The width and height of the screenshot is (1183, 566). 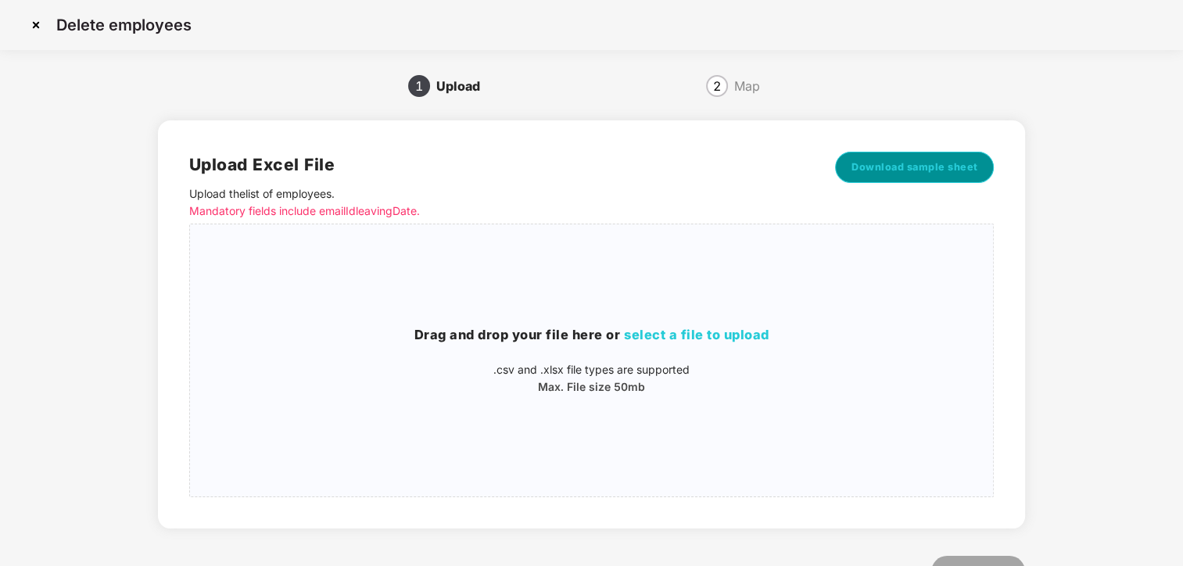 I want to click on span: Drag and drop your file here orselect a file to upload.csv and .xlsx file types are supportedMax...., so click(x=592, y=360).